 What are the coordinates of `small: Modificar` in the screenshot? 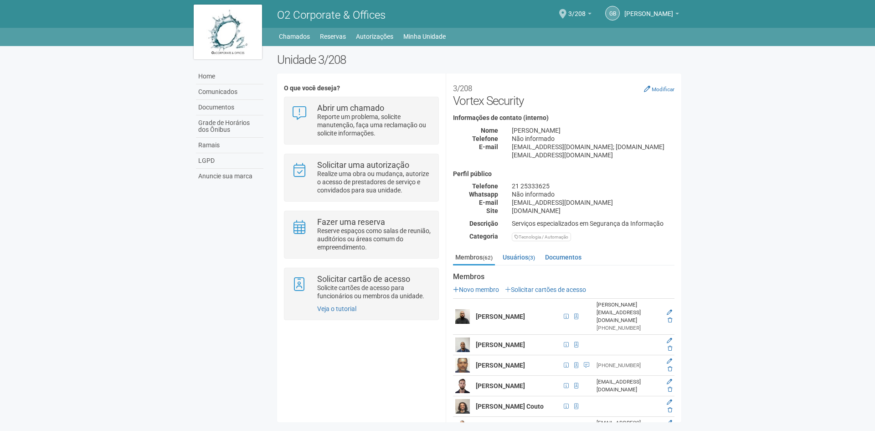 It's located at (663, 89).